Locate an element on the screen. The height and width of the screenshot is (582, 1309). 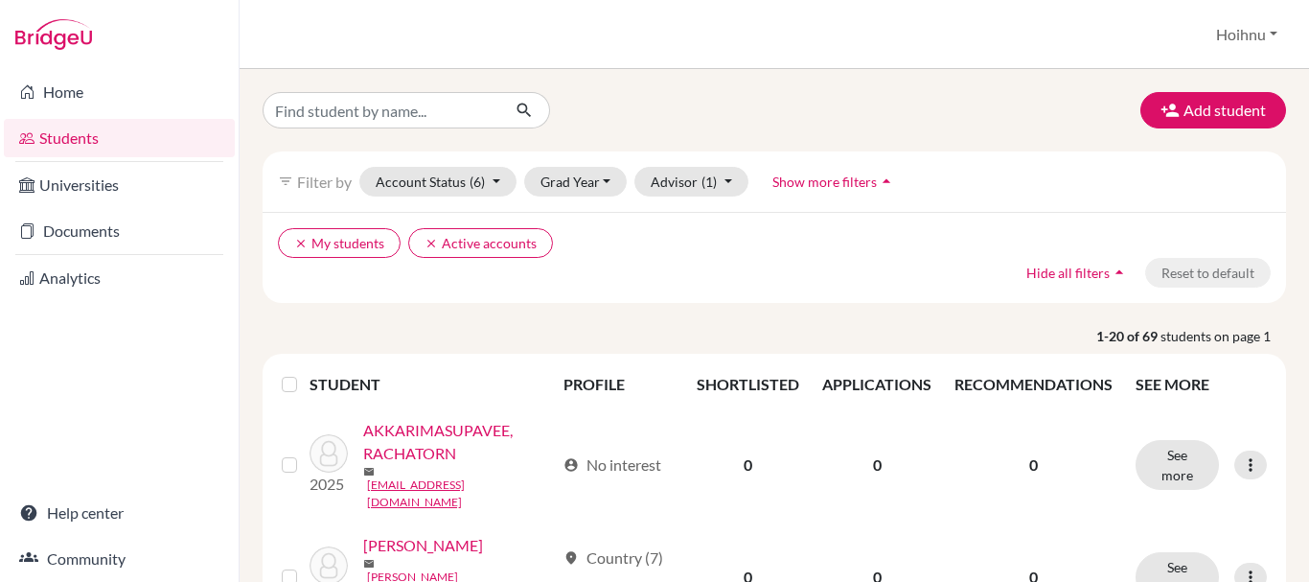
img: Bridge-U is located at coordinates (54, 35).